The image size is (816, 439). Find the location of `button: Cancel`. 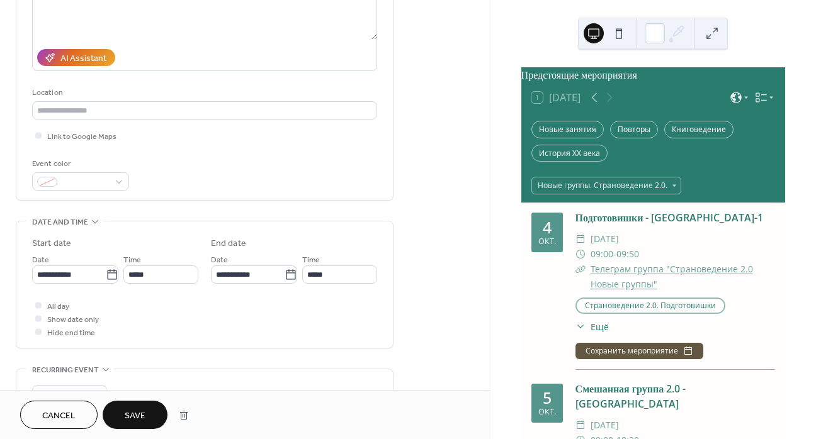

button: Cancel is located at coordinates (59, 415).